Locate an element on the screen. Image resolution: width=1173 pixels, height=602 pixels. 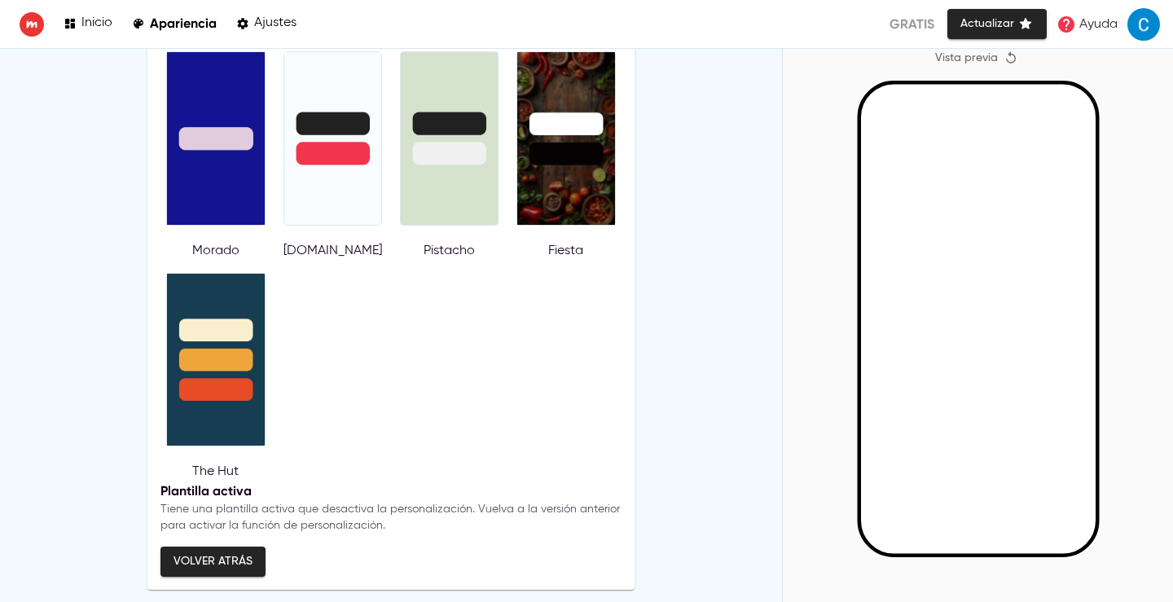
span: Actualizar is located at coordinates (997, 24).